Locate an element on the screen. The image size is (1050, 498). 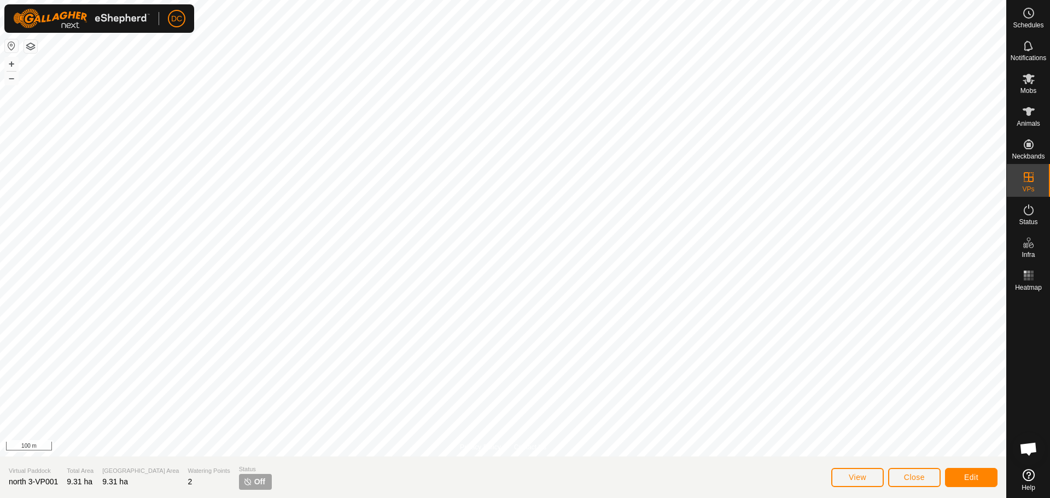
button: Edit is located at coordinates (972, 478).